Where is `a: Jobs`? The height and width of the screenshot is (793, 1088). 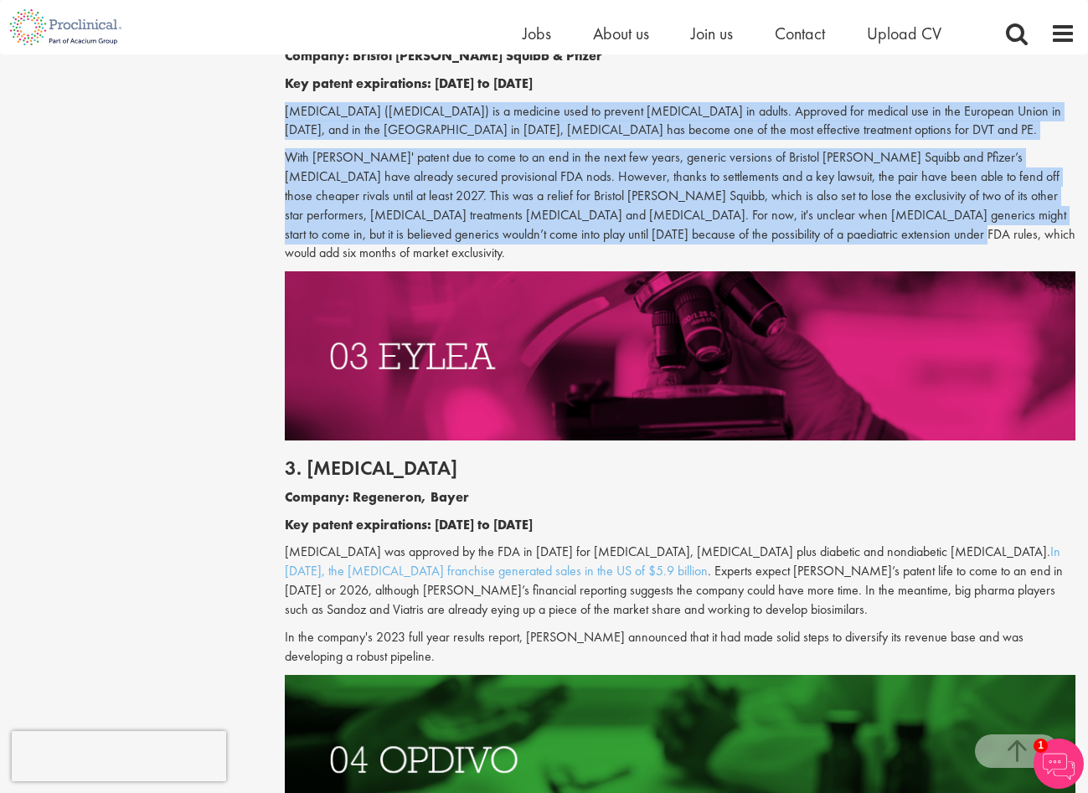 a: Jobs is located at coordinates (537, 34).